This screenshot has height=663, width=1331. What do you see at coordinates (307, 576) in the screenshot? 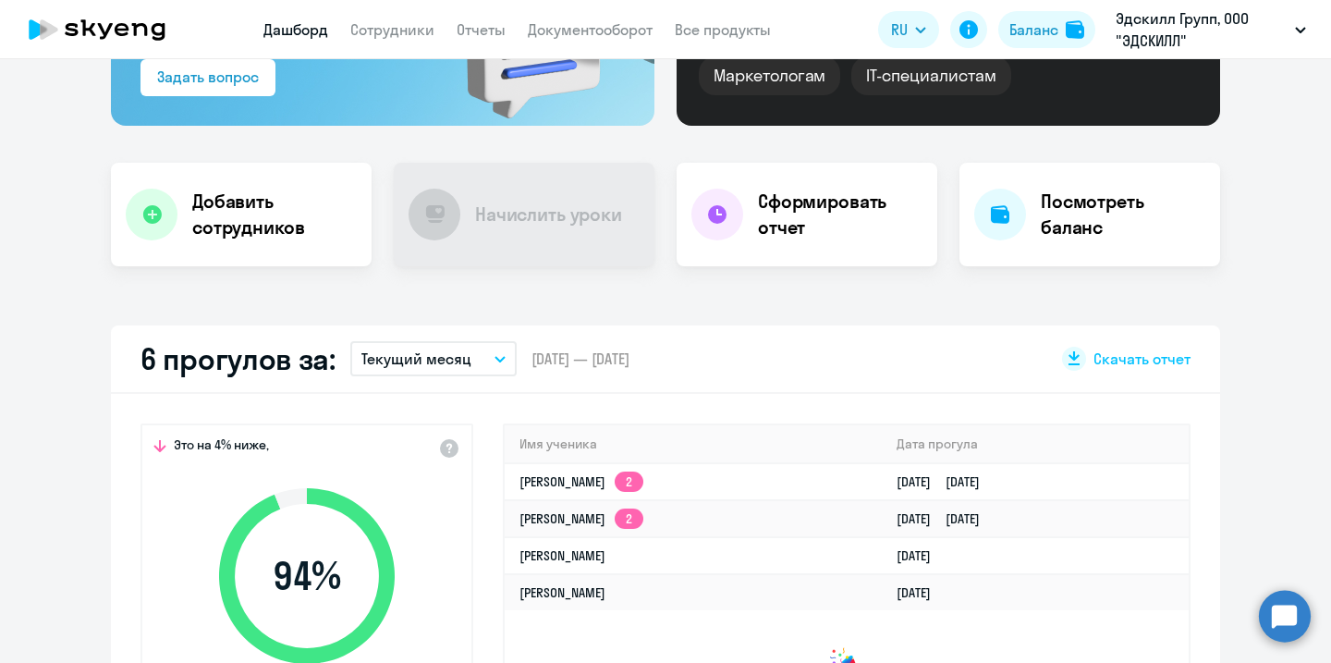
I see `span: 94 %` at bounding box center [307, 576].